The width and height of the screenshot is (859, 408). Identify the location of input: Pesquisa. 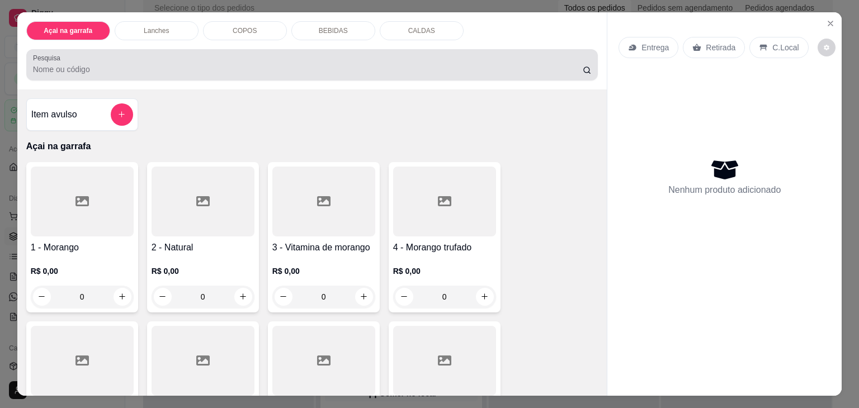
(307, 69).